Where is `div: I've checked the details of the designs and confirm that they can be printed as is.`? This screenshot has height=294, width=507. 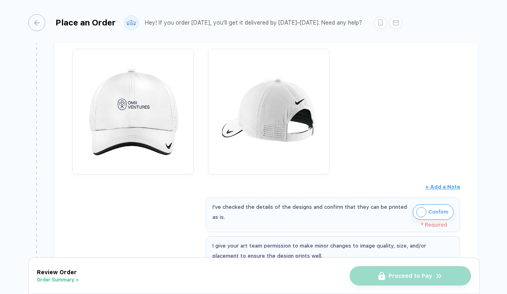 div: I've checked the details of the designs and confirm that they can be printed as is. is located at coordinates (310, 212).